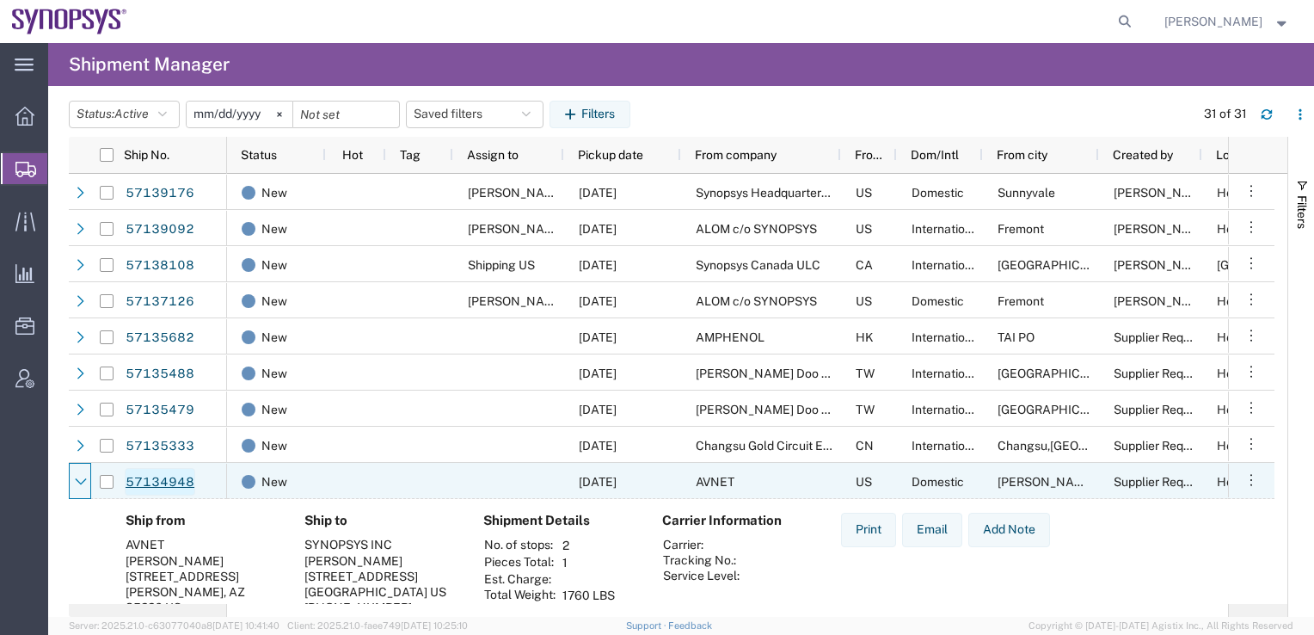  What do you see at coordinates (377, 625) in the screenshot?
I see `span: Client: 2025.21.0-faee749` at bounding box center [377, 625].